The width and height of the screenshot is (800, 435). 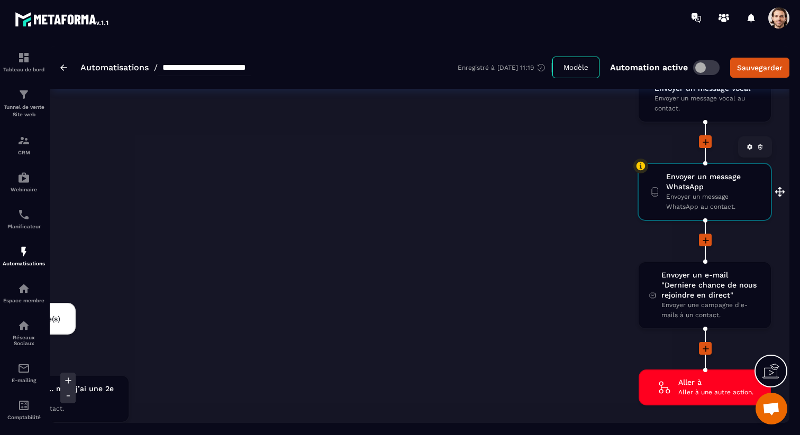 What do you see at coordinates (24, 69) in the screenshot?
I see `p: Tableau de bord` at bounding box center [24, 69].